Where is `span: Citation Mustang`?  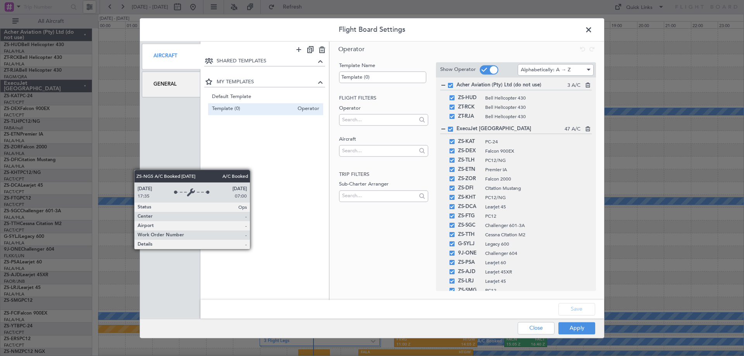 span: Citation Mustang is located at coordinates (539, 188).